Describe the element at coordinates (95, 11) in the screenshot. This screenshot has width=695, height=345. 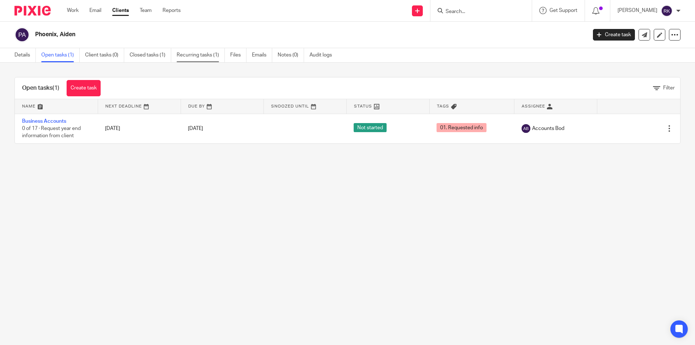
I see `a: Email` at that location.